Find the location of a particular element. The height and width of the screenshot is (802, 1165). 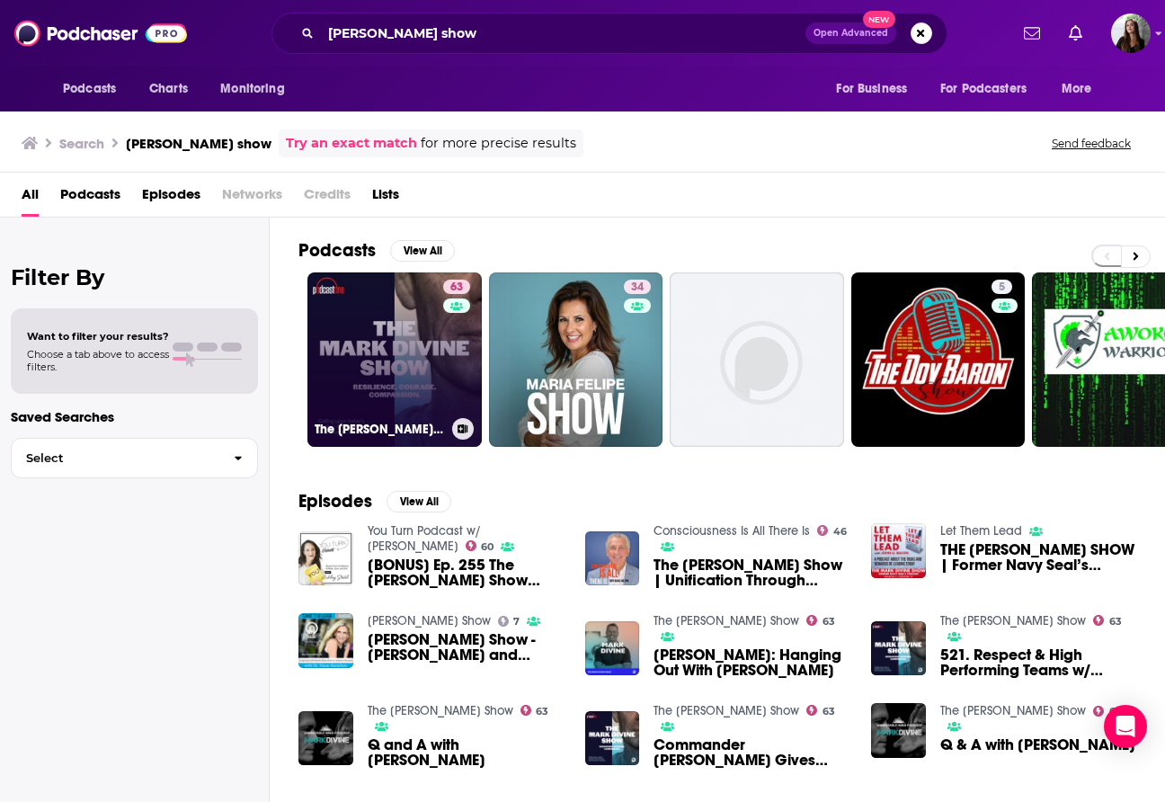

div: Open Intercom Messenger is located at coordinates (1126, 726).